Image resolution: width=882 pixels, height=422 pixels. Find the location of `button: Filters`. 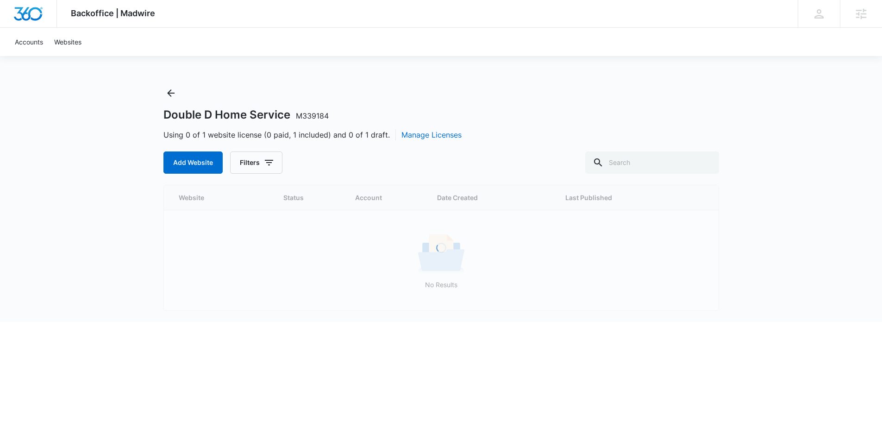

button: Filters is located at coordinates (256, 163).